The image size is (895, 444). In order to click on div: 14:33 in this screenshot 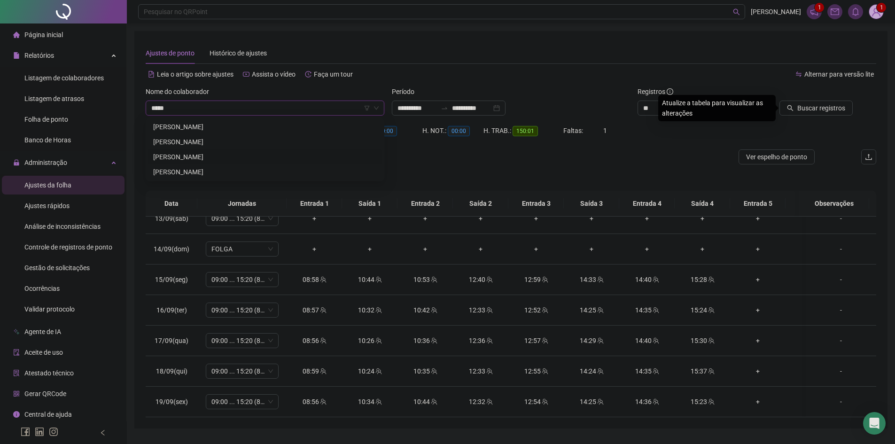, I will do `click(591, 279)`.